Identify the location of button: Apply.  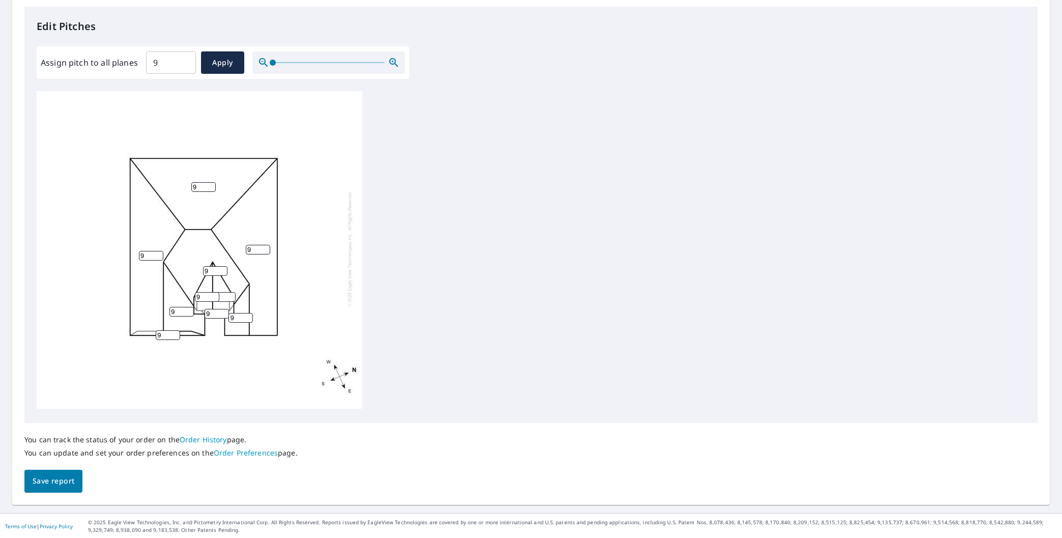
(222, 63).